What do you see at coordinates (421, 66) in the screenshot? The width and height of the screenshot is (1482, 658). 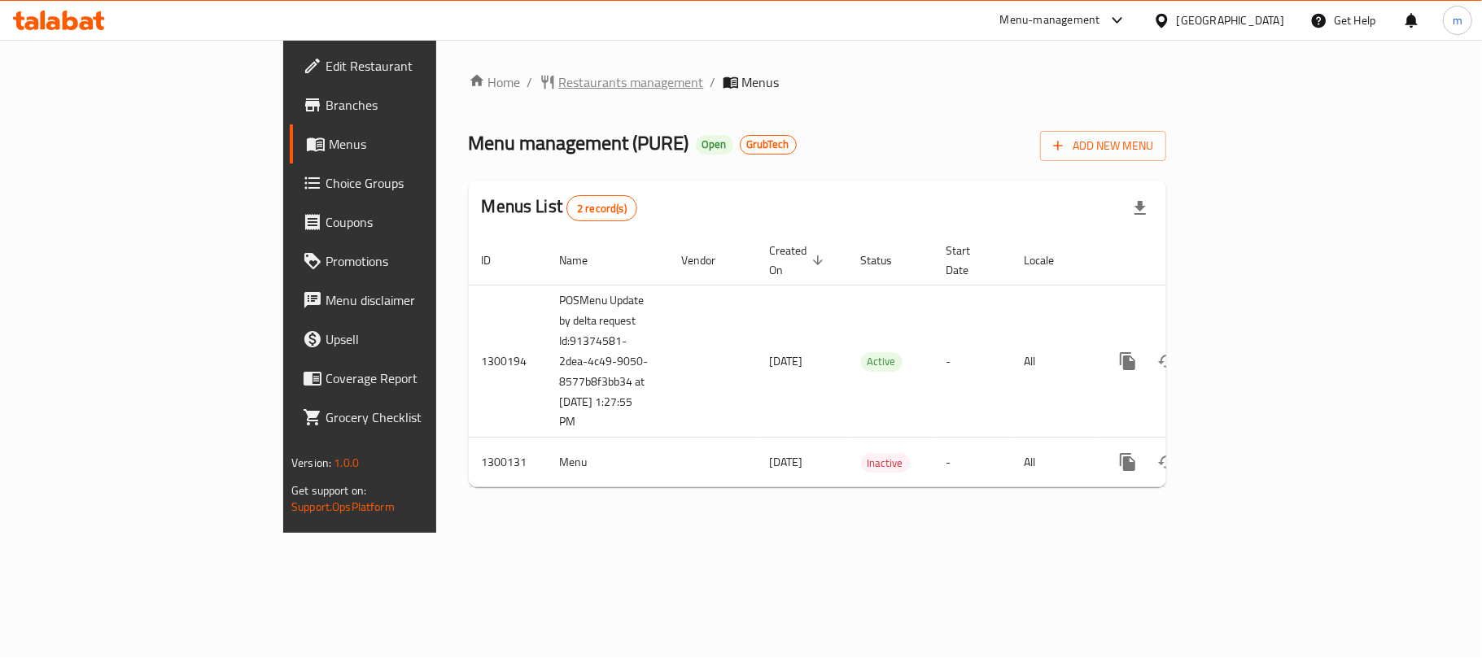 I see `span: Edit Restaurant` at bounding box center [421, 66].